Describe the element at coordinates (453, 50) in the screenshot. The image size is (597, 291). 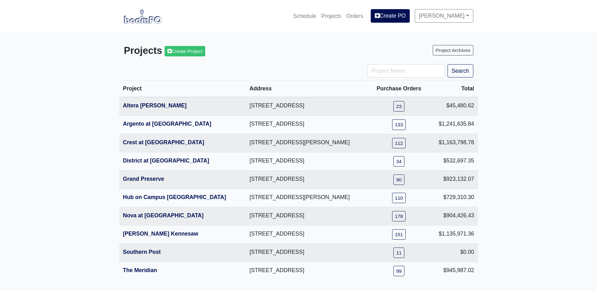
I see `a: Project Archives` at that location.